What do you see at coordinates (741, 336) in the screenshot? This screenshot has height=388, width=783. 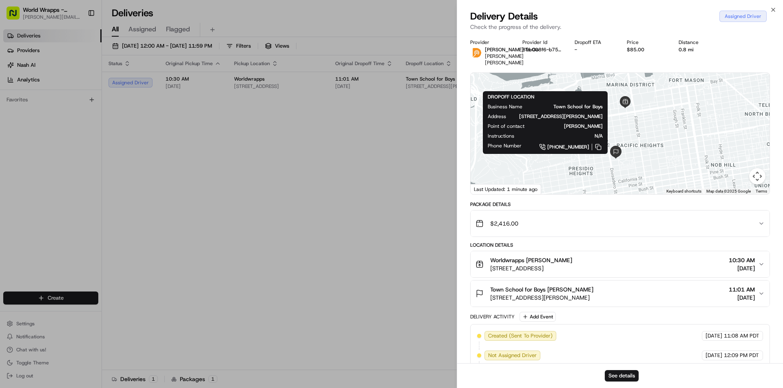 I see `span: 11:08 AM PDT` at bounding box center [741, 336].